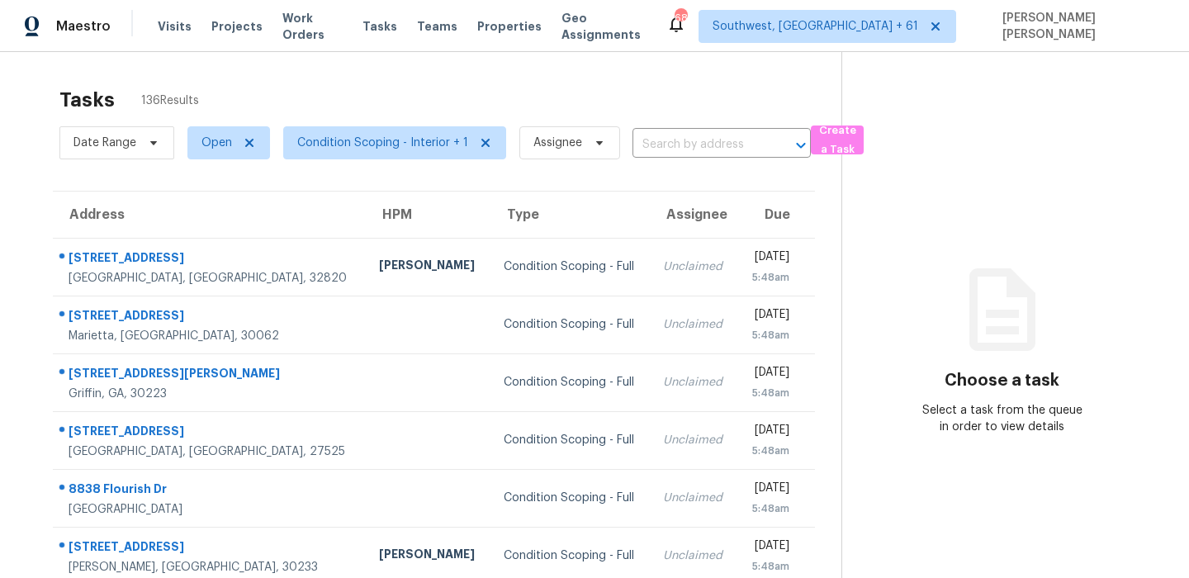 This screenshot has width=1189, height=578. Describe the element at coordinates (837, 140) in the screenshot. I see `button: Create a Task` at that location.